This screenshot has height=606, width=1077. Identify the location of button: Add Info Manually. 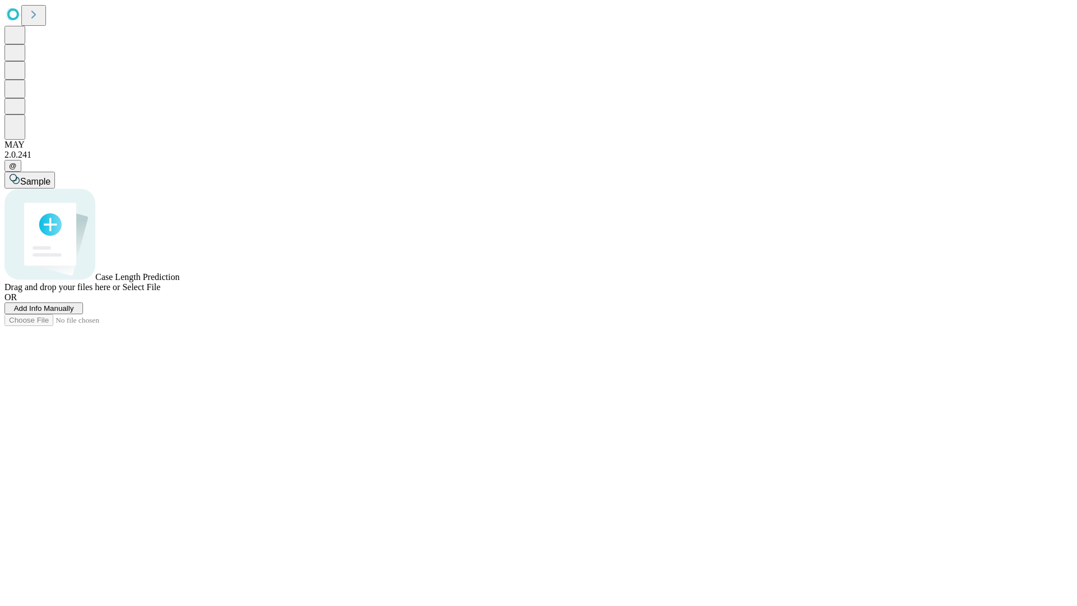
(44, 308).